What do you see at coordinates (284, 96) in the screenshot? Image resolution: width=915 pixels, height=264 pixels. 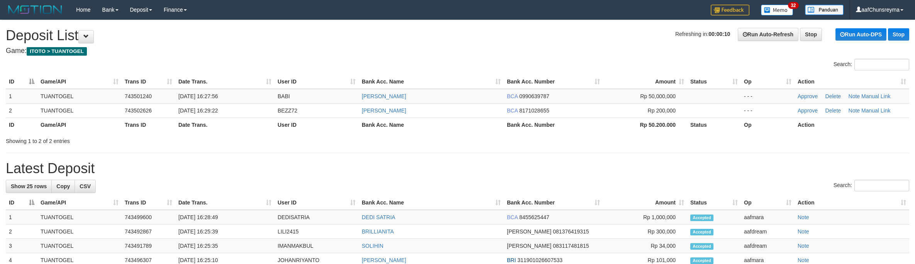 I see `span: BABI` at bounding box center [284, 96].